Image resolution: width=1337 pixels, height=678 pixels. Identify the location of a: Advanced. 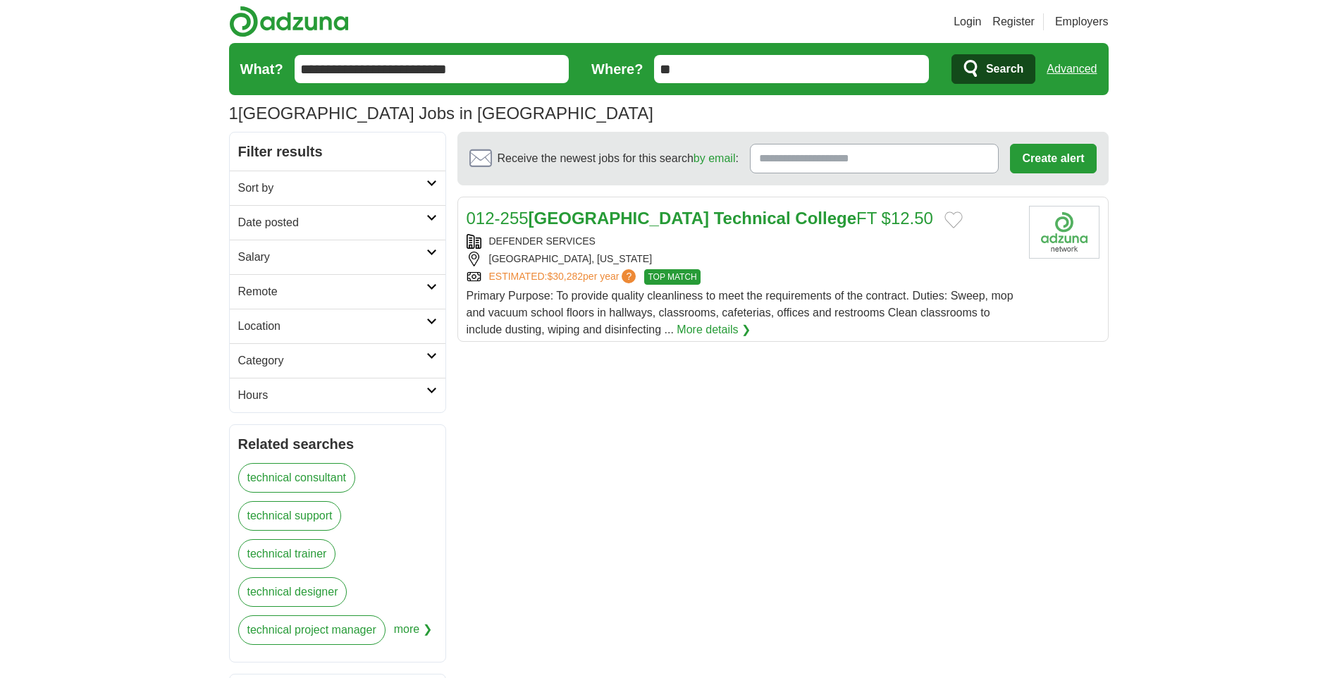
(1071, 69).